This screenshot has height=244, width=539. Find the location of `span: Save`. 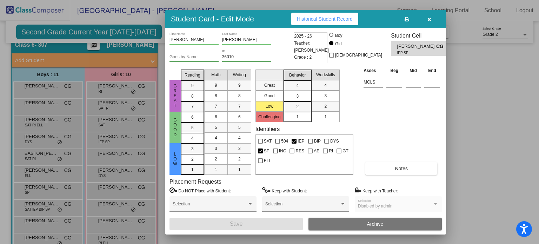

span: Save is located at coordinates (236, 223).